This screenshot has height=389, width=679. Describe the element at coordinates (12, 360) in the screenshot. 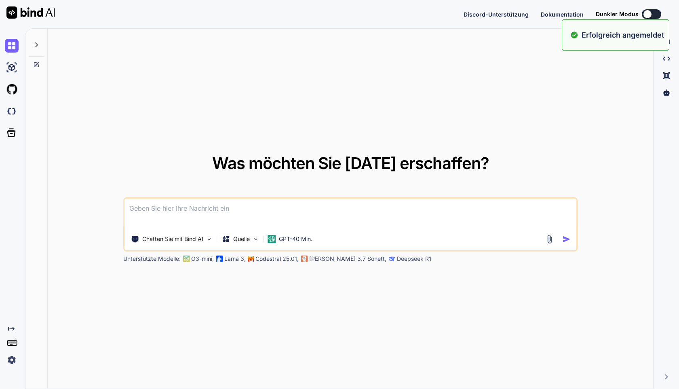

I see `img: settings` at that location.